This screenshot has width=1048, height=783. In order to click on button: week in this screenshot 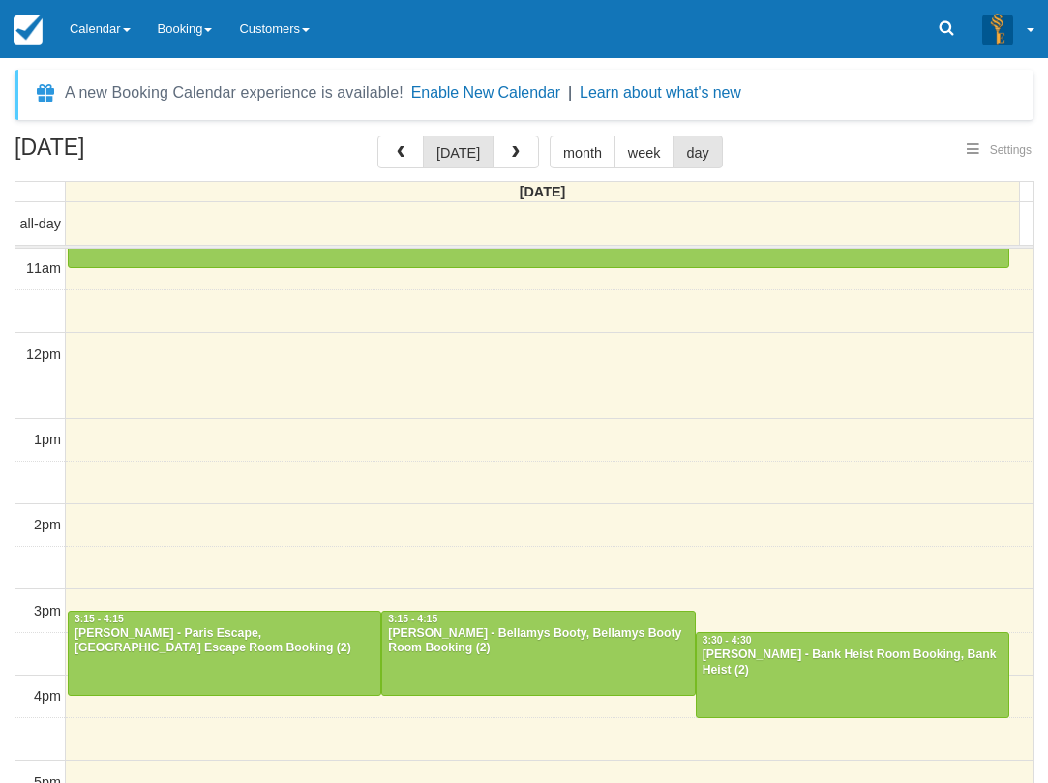, I will do `click(645, 152)`.